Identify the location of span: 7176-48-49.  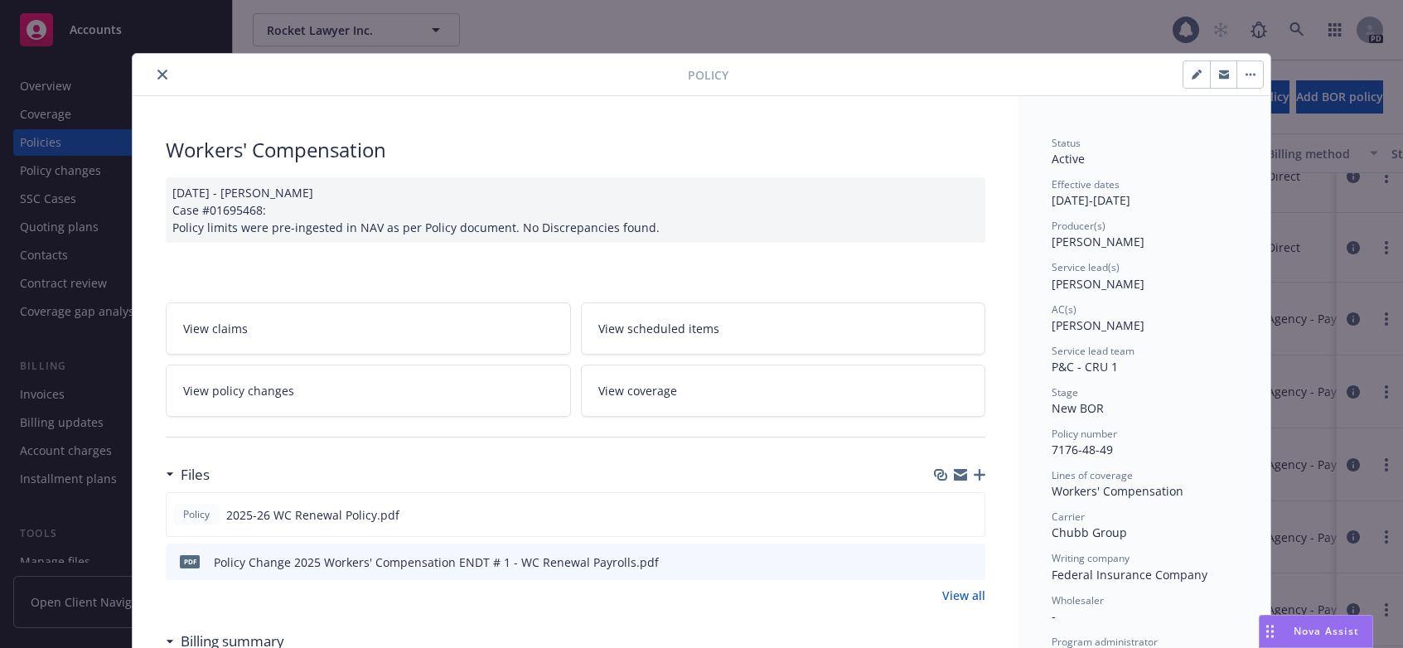
(1083, 449).